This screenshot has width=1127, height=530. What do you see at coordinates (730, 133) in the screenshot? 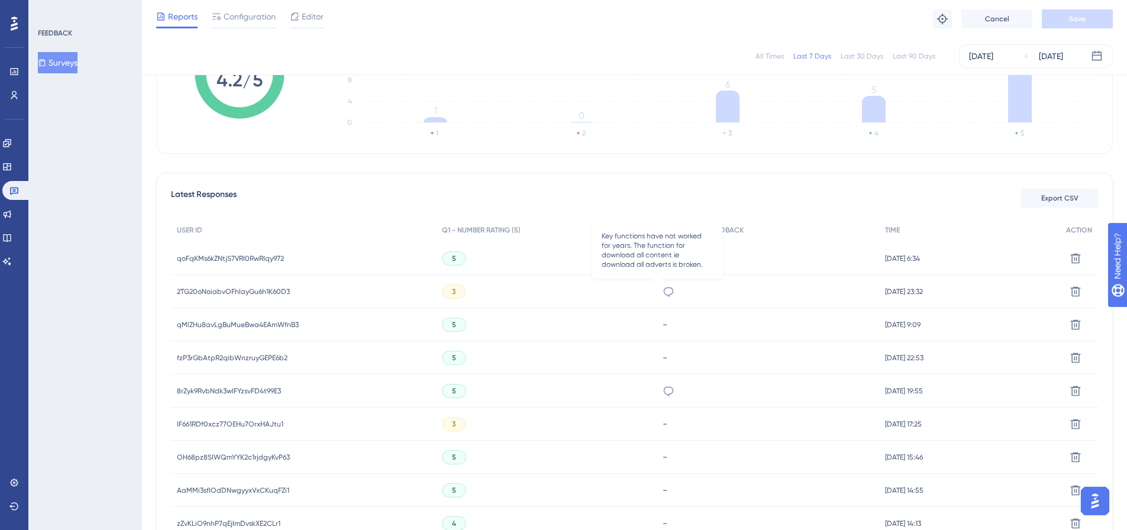
I see `text: 3` at bounding box center [730, 133].